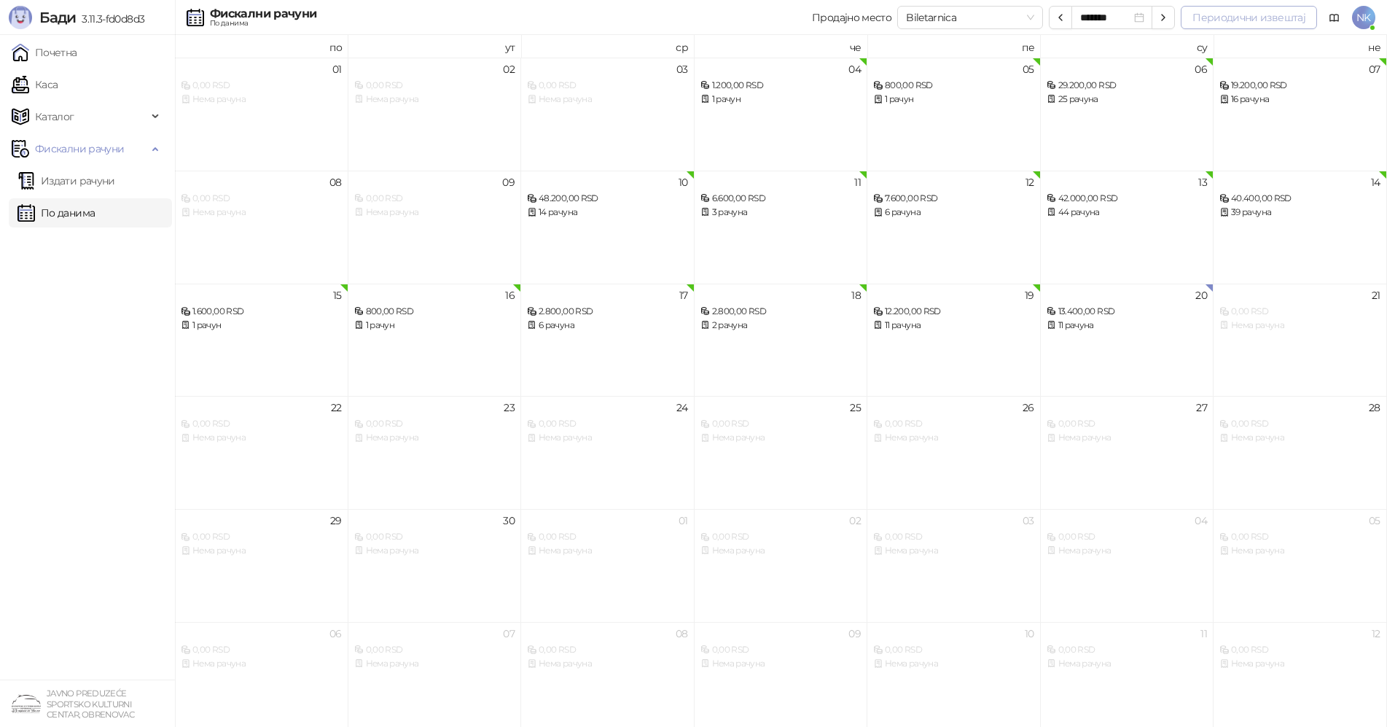  I want to click on span: Фискални рачуни, so click(79, 149).